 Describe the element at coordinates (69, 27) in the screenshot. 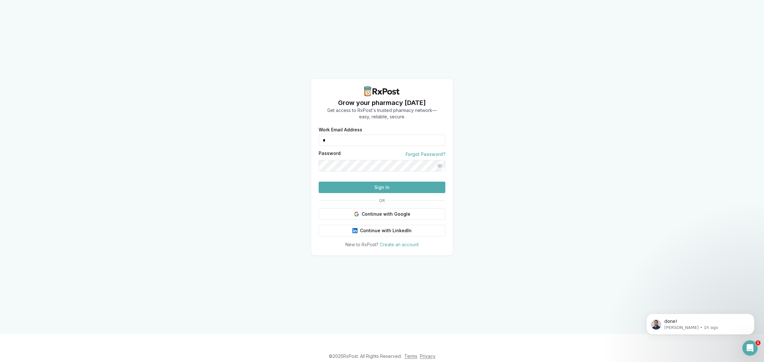

I see `p: Message from Manuel, sent 1h ago` at that location.